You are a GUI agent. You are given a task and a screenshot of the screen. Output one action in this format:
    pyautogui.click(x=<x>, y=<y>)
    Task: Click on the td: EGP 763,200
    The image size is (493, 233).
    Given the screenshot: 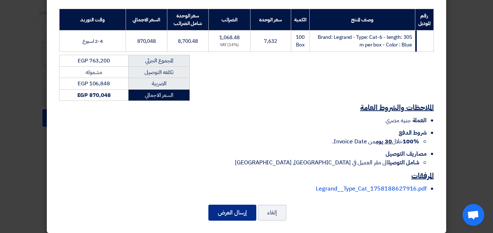 What is the action you would take?
    pyautogui.click(x=94, y=61)
    